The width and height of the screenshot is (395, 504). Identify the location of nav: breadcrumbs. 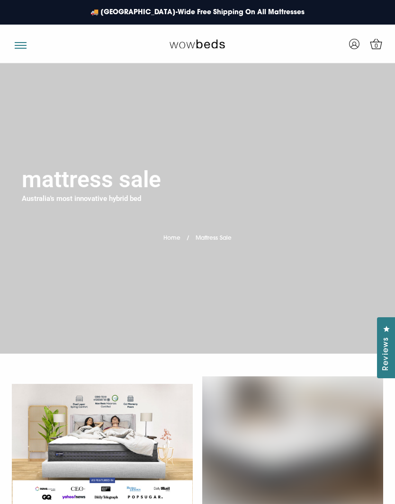
(197, 235).